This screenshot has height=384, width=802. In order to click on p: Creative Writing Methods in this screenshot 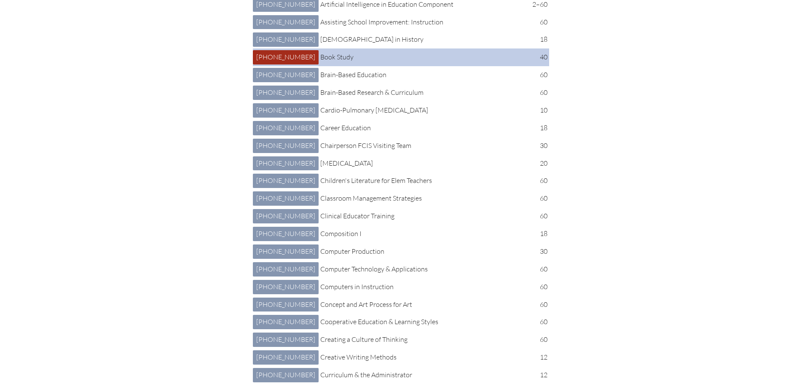, I will do `click(421, 357)`.